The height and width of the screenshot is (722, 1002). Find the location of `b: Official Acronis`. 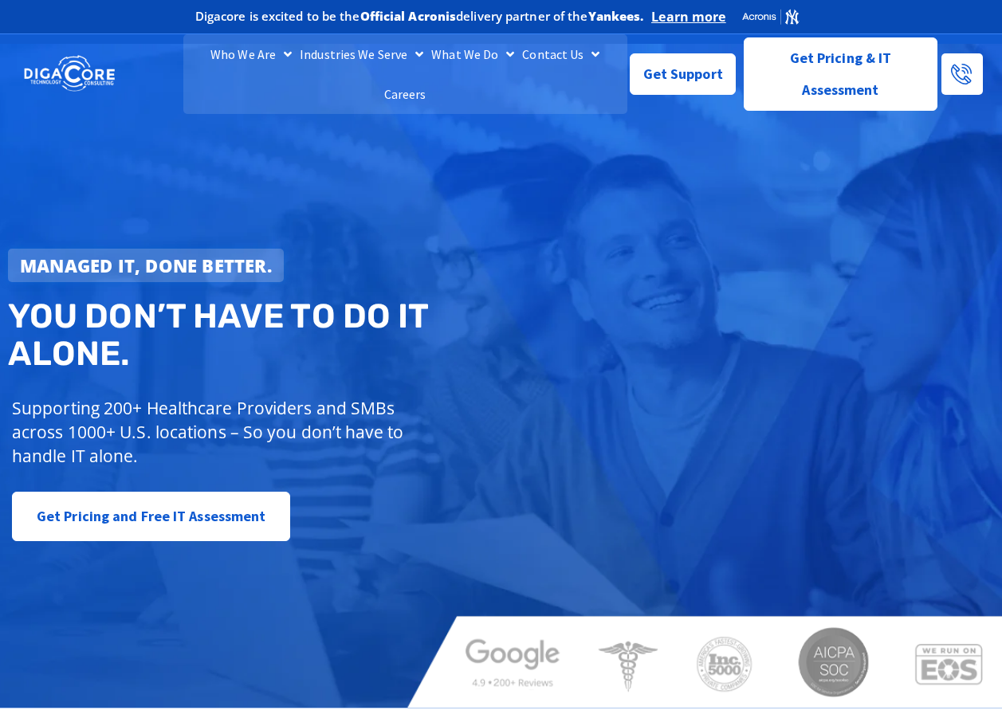

b: Official Acronis is located at coordinates (408, 16).